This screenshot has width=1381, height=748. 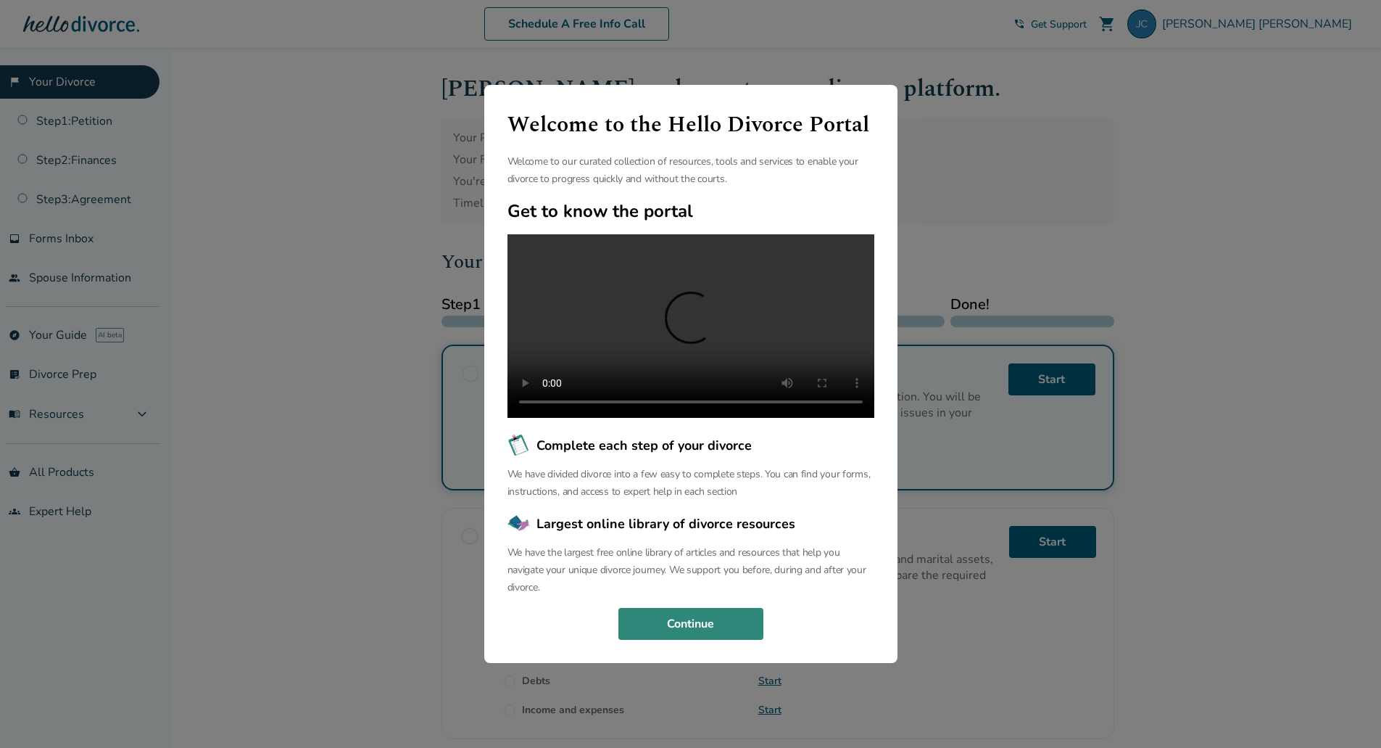 What do you see at coordinates (691, 211) in the screenshot?
I see `h2: Get to know the portal` at bounding box center [691, 211].